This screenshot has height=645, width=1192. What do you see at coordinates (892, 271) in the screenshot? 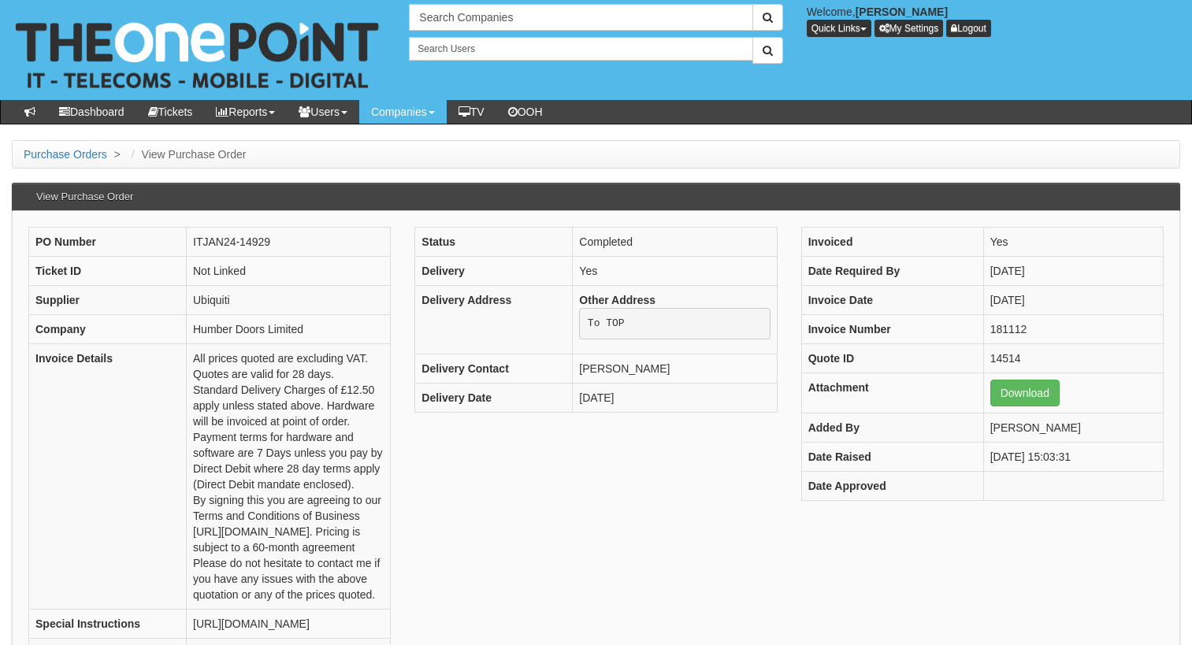
I see `th: Date Required By` at bounding box center [892, 271].